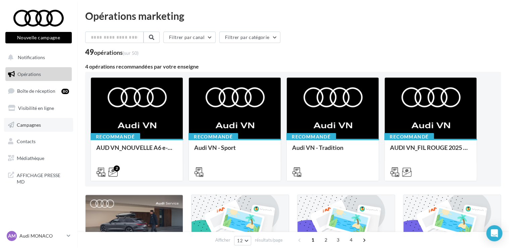 The height and width of the screenshot is (248, 509). I want to click on button: Filtrer par canal, so click(189, 37).